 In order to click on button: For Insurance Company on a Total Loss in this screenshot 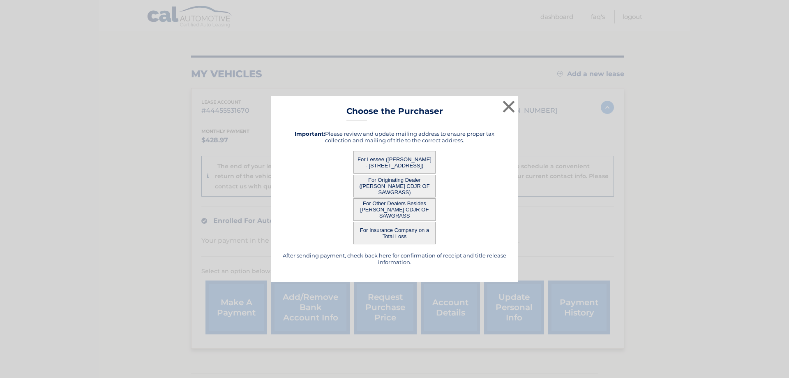, I will do `click(395, 233)`.